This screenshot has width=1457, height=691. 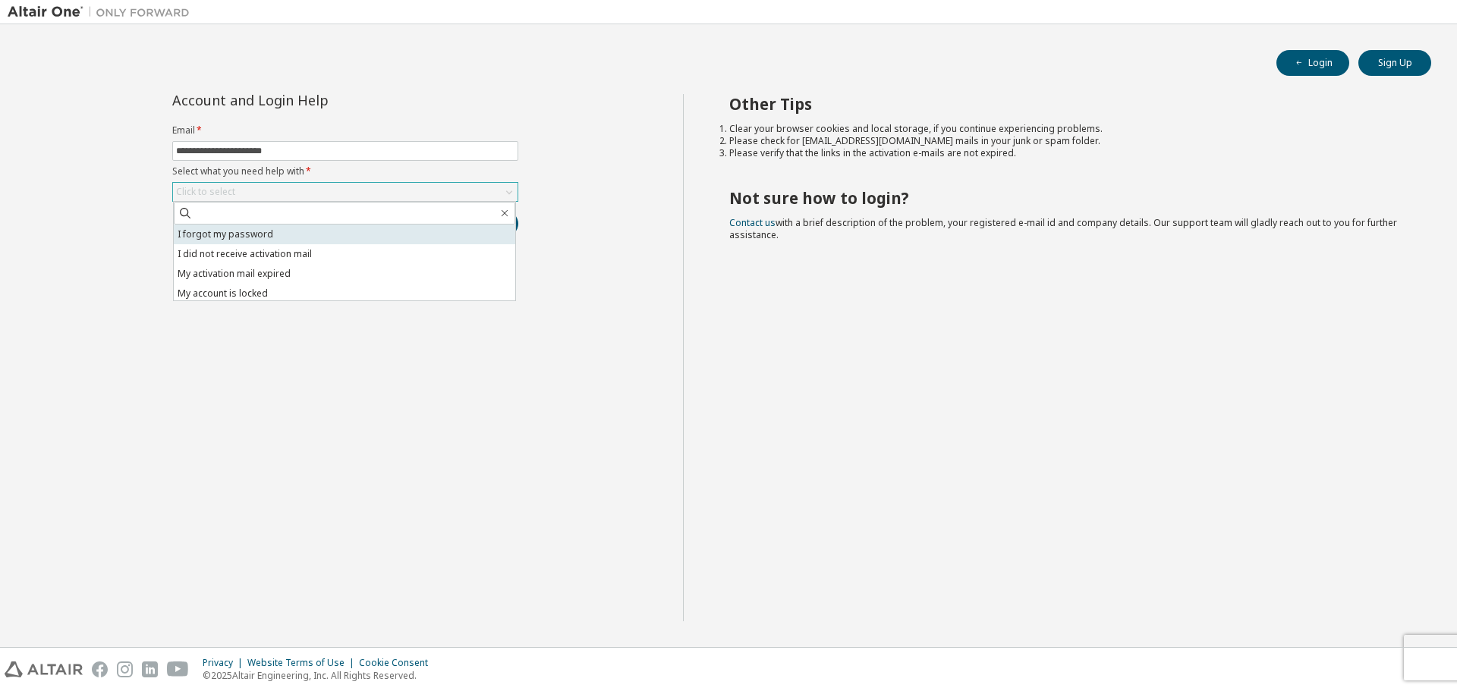 What do you see at coordinates (43, 669) in the screenshot?
I see `img: altair_logo.svg` at bounding box center [43, 669].